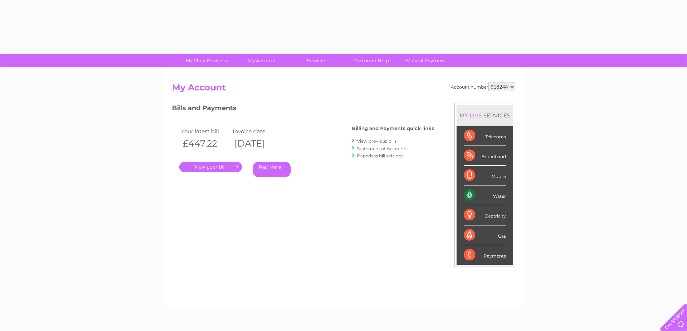  What do you see at coordinates (207, 61) in the screenshot?
I see `a: My Clear Business` at bounding box center [207, 61].